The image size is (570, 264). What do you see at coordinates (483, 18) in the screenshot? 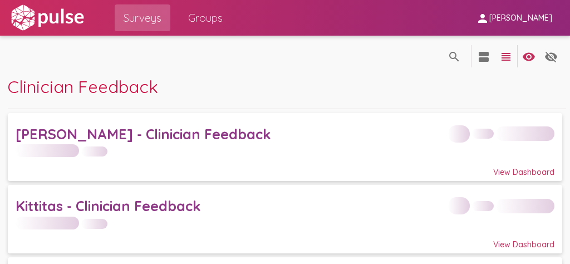
I see `mat-icon: person` at bounding box center [483, 18].